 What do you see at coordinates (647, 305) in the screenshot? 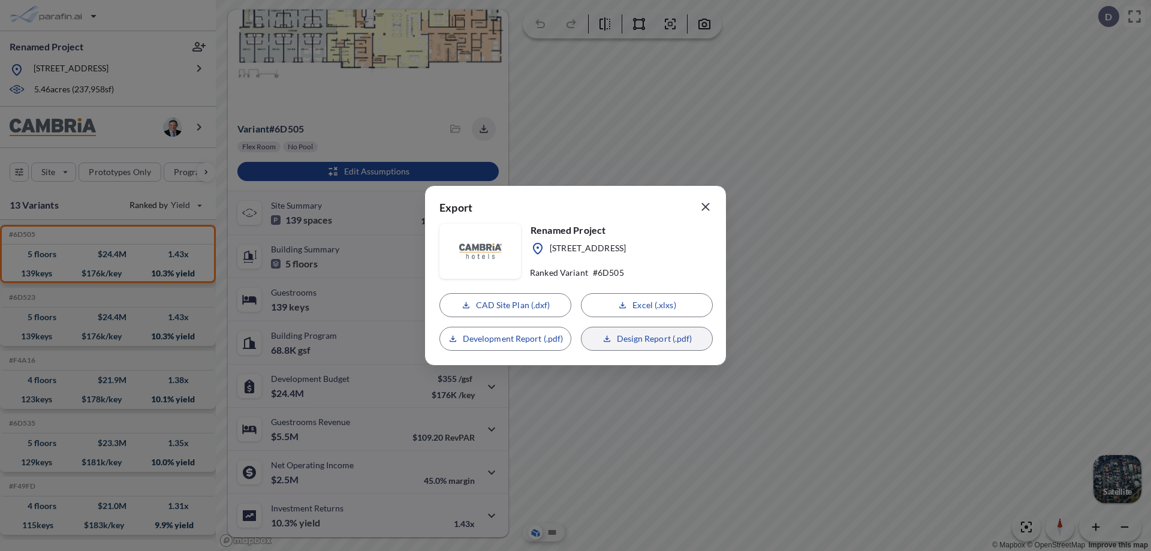
I see `button: Excel (.xlxs)` at bounding box center [647, 305].